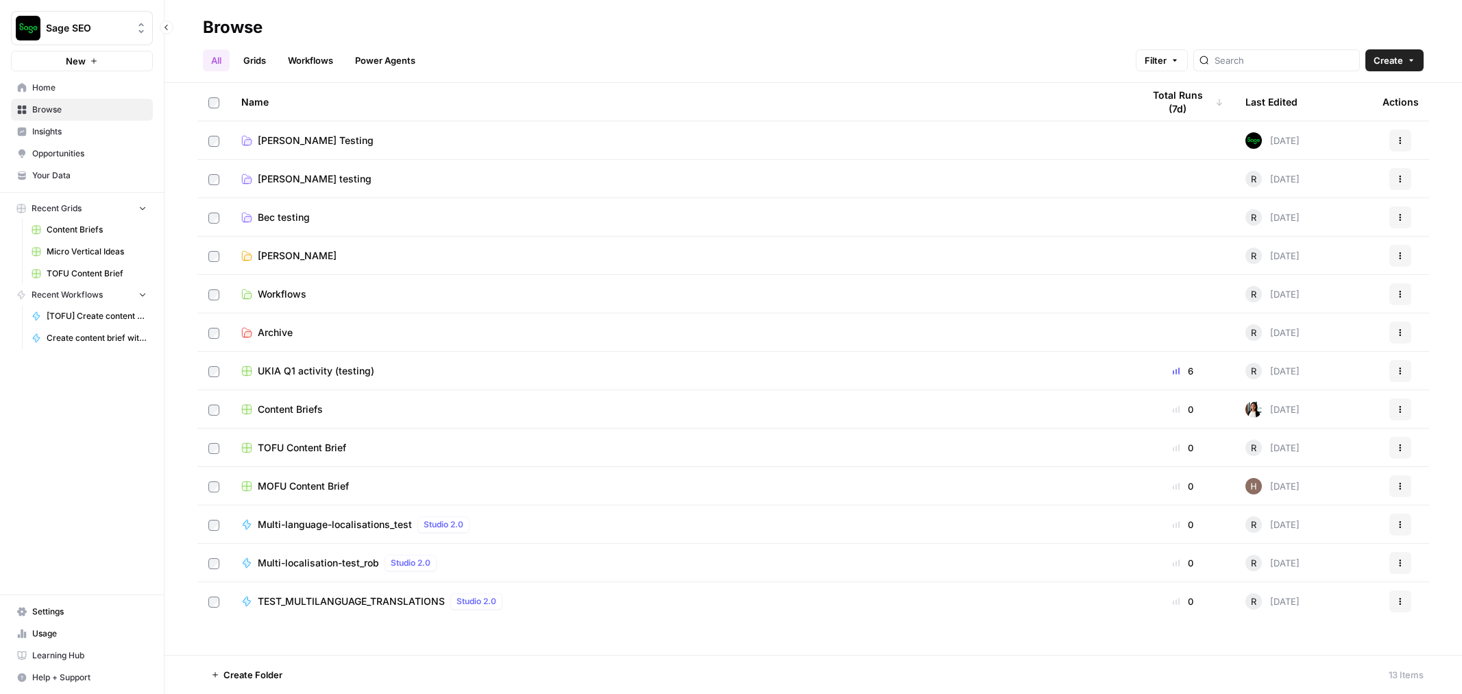  I want to click on div: Name, so click(681, 101).